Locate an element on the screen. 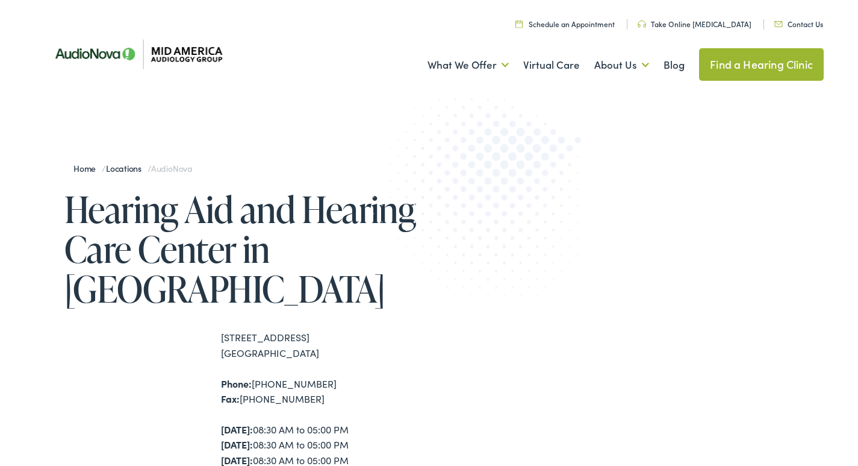  a: Home is located at coordinates (87, 168).